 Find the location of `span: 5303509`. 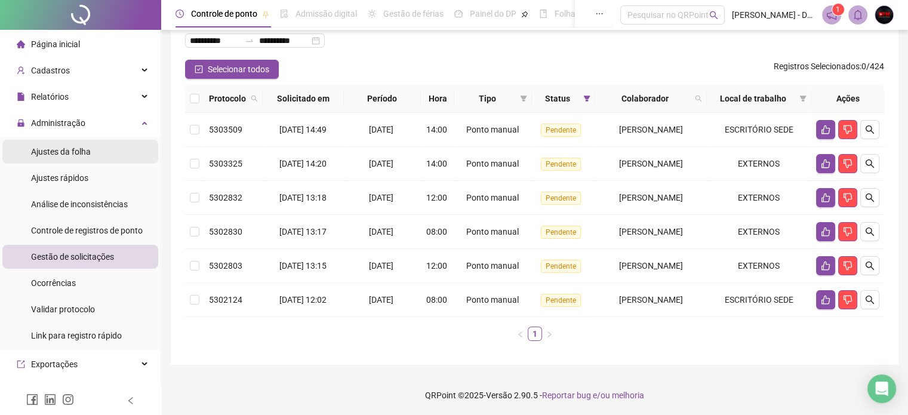

span: 5303509 is located at coordinates (226, 130).